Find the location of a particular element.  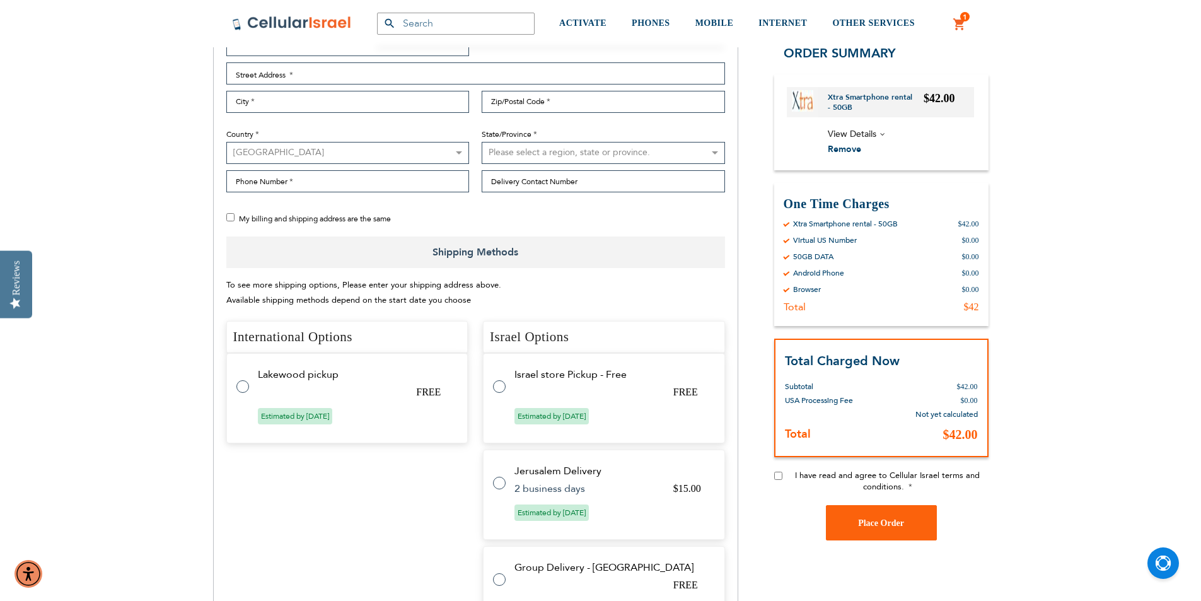

strong: Xtra Smartphone rental - 50GB is located at coordinates (876, 102).